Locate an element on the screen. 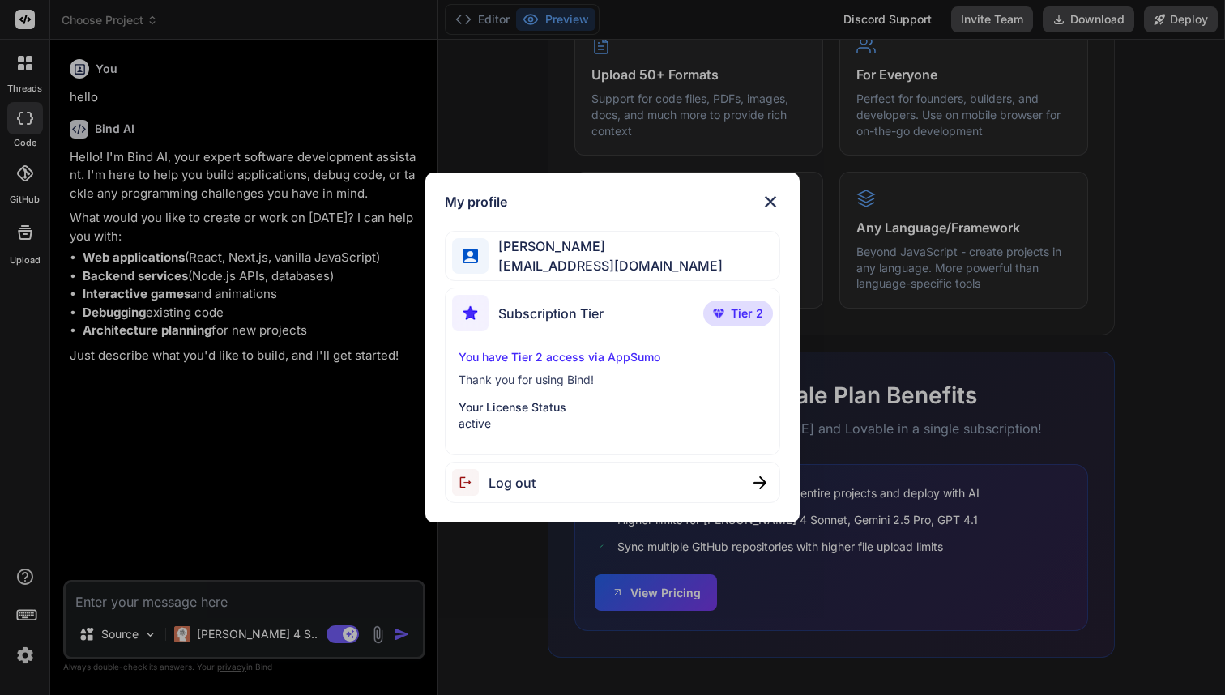 This screenshot has width=1225, height=695. span: Log out is located at coordinates (512, 483).